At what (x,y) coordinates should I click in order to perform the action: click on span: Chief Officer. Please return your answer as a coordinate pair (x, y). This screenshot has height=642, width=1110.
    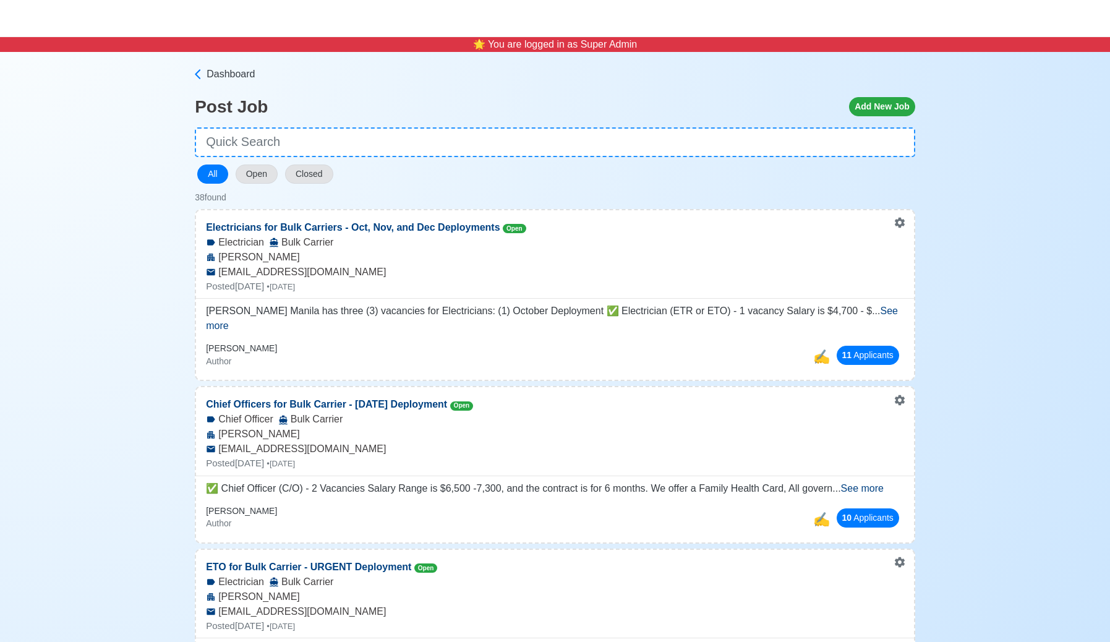
    Looking at the image, I should click on (246, 419).